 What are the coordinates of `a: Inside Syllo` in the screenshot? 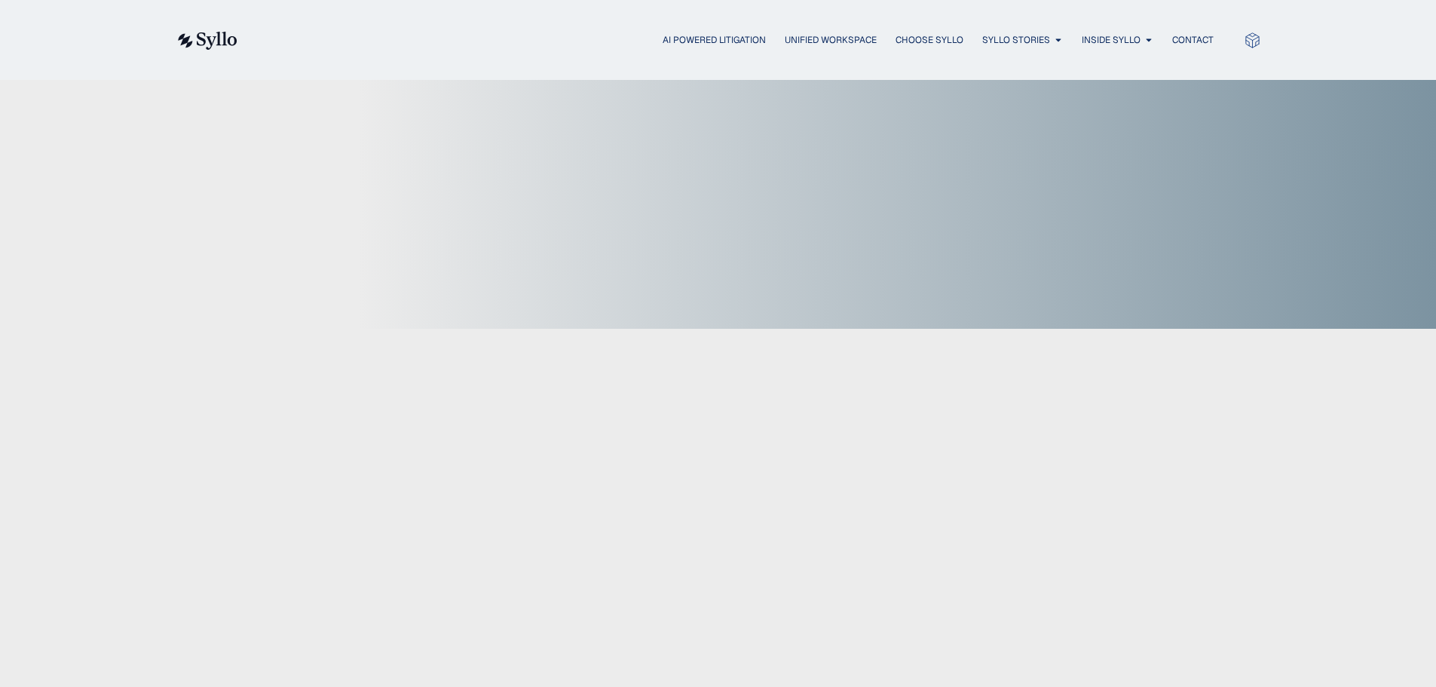 It's located at (1111, 40).